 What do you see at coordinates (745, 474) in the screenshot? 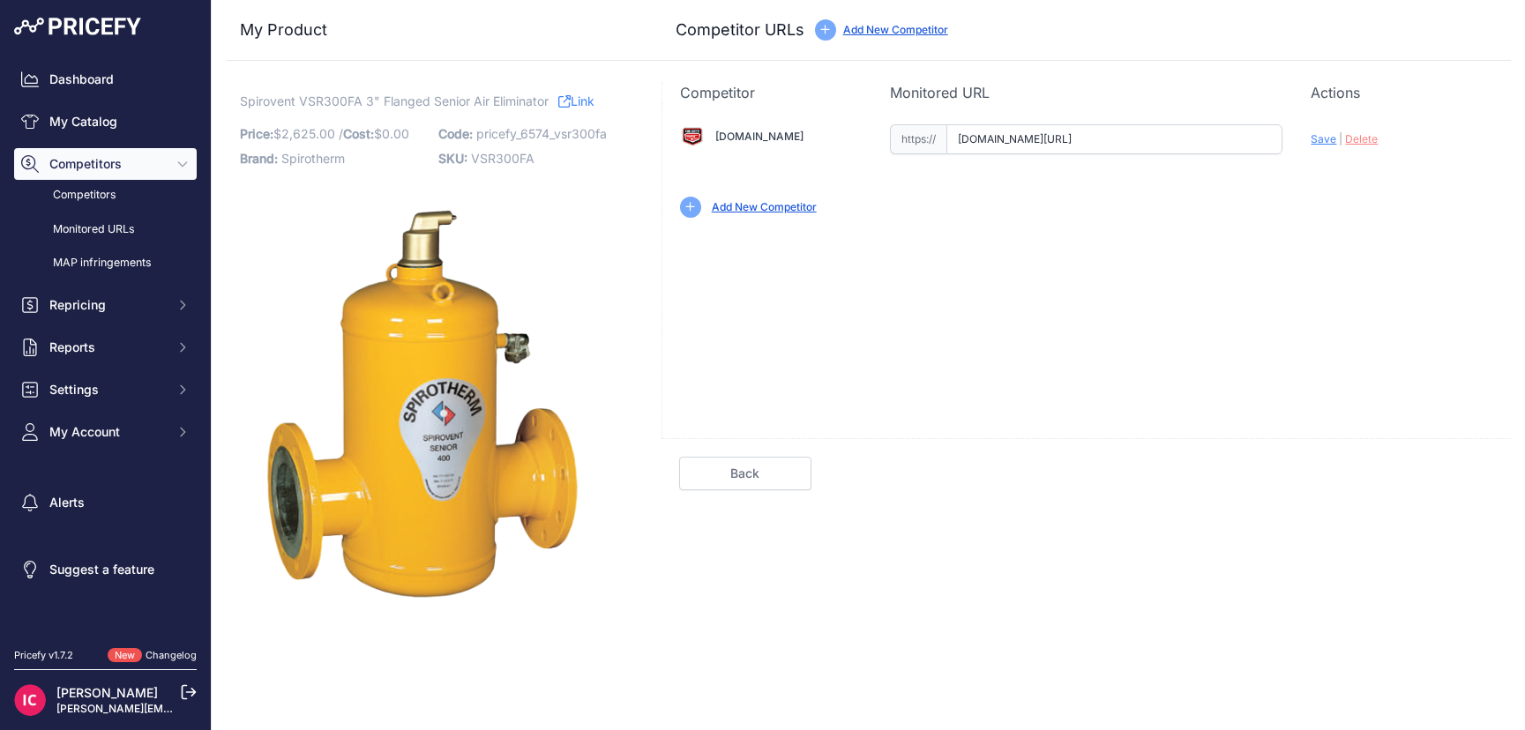
I see `a: Back` at bounding box center [745, 474].